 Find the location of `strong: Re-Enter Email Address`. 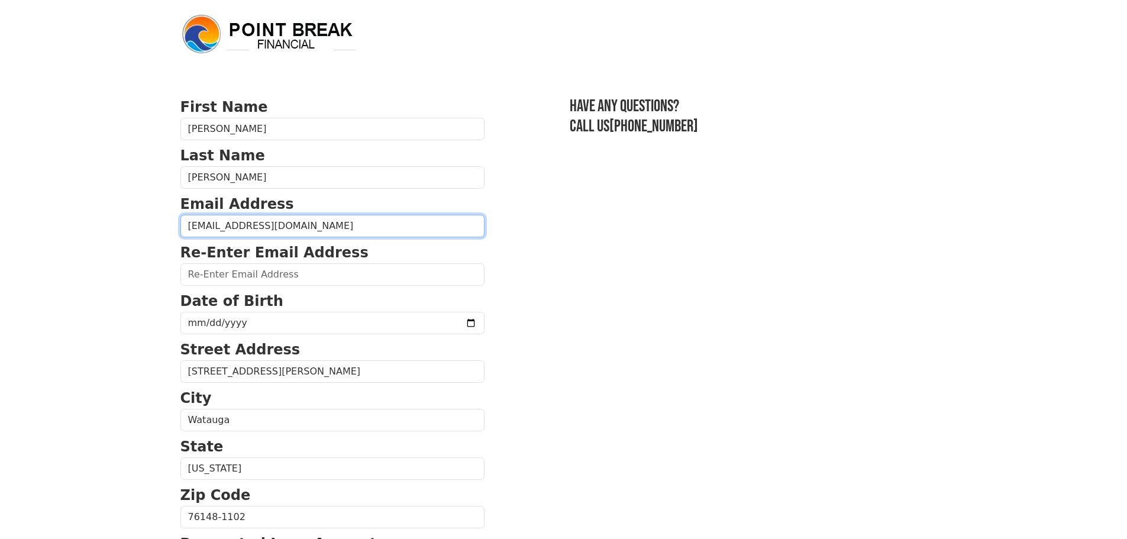

strong: Re-Enter Email Address is located at coordinates (275, 253).